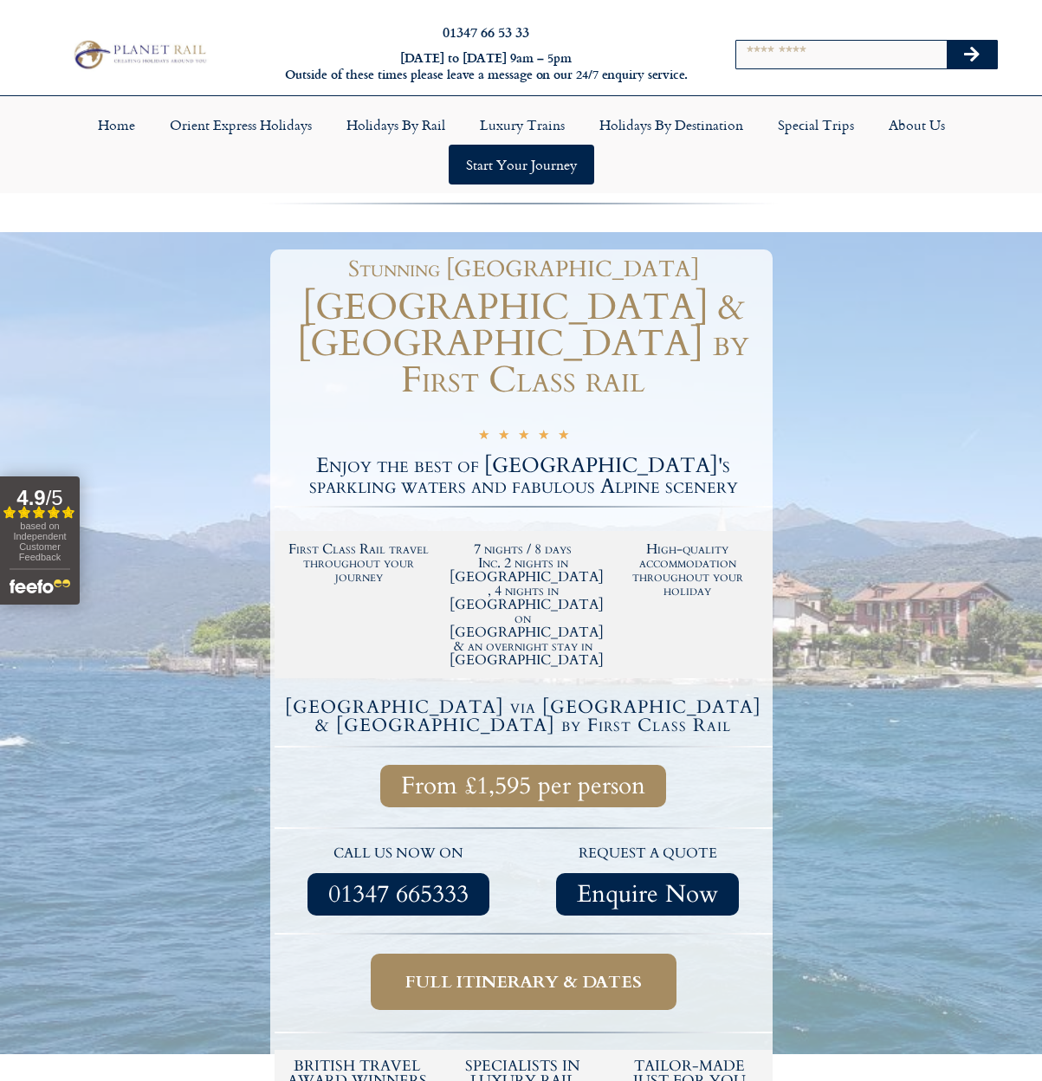  I want to click on a: Special Trips, so click(816, 125).